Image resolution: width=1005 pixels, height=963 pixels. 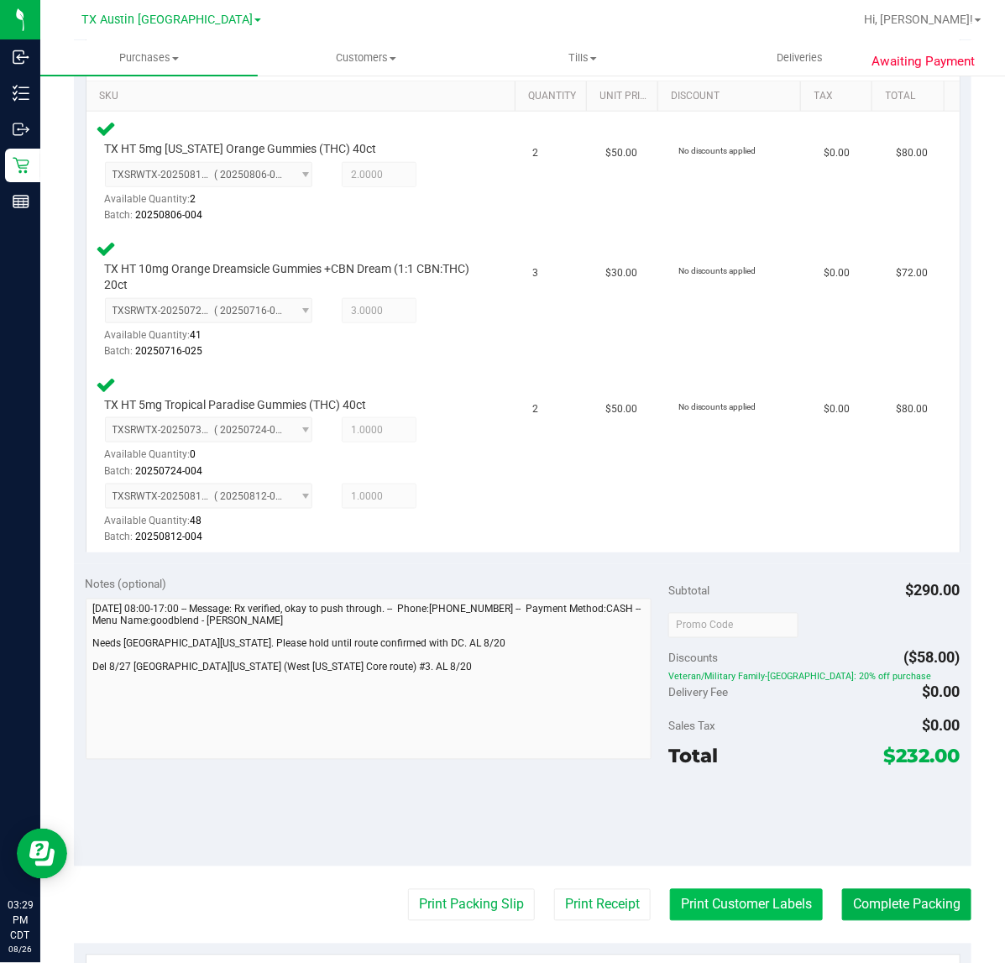 What do you see at coordinates (922, 756) in the screenshot?
I see `span: $232.00` at bounding box center [922, 756].